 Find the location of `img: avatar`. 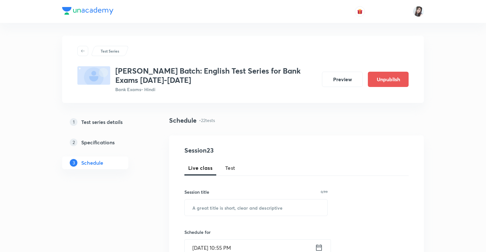

img: avatar is located at coordinates (360, 11).